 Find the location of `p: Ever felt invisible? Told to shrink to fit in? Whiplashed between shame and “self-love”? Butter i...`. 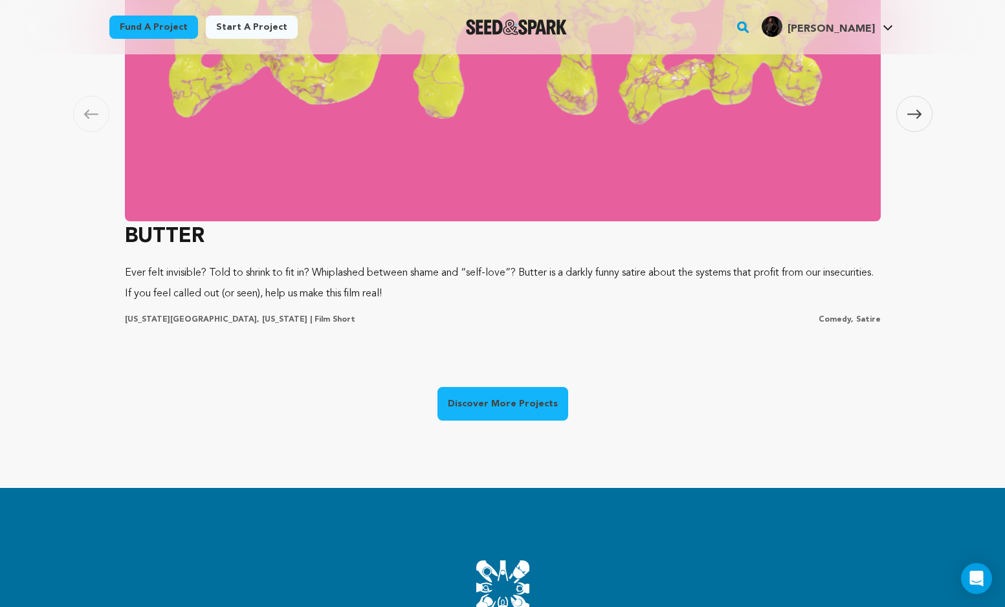

p: Ever felt invisible? Told to shrink to fit in? Whiplashed between shame and “self-love”? Butter i... is located at coordinates (503, 283).